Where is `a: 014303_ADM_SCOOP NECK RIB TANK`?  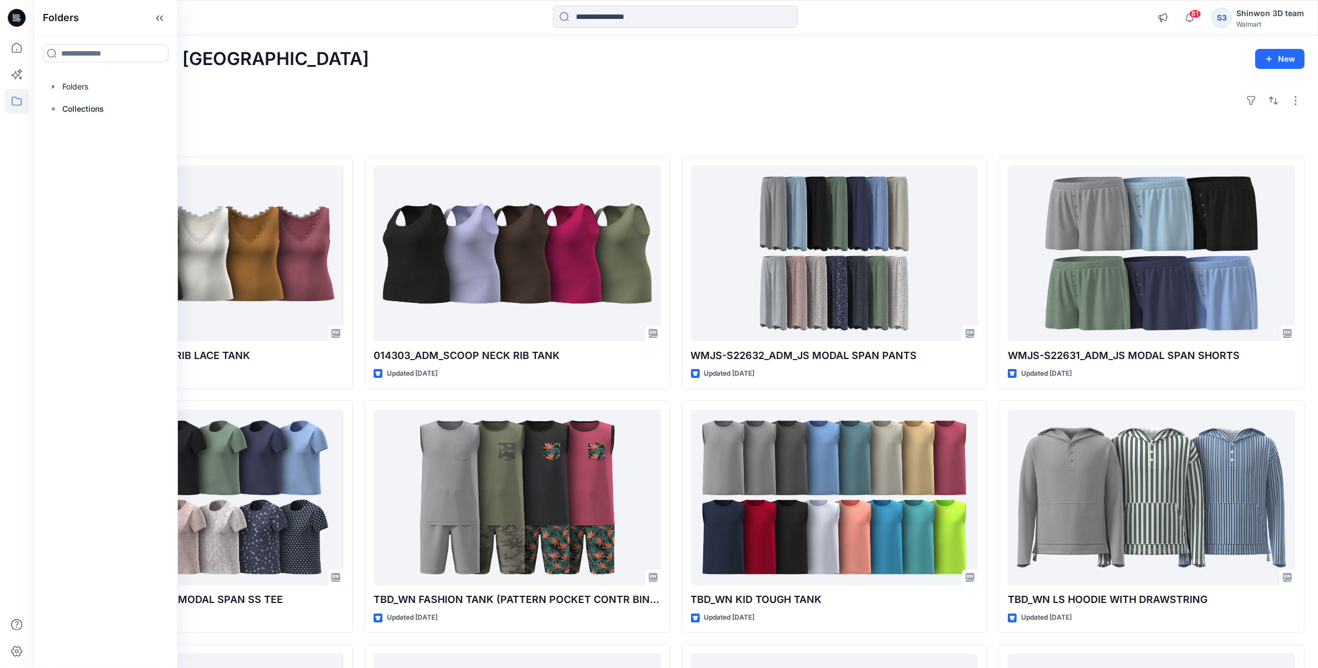 a: 014303_ADM_SCOOP NECK RIB TANK is located at coordinates (517, 254).